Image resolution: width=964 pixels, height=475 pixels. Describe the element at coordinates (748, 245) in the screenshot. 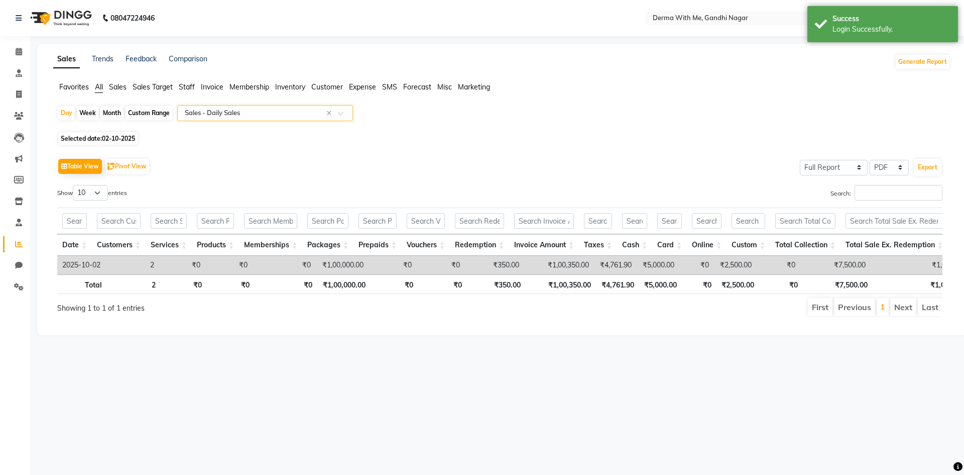

I see `th: Custom: activate to sort column ascending` at that location.